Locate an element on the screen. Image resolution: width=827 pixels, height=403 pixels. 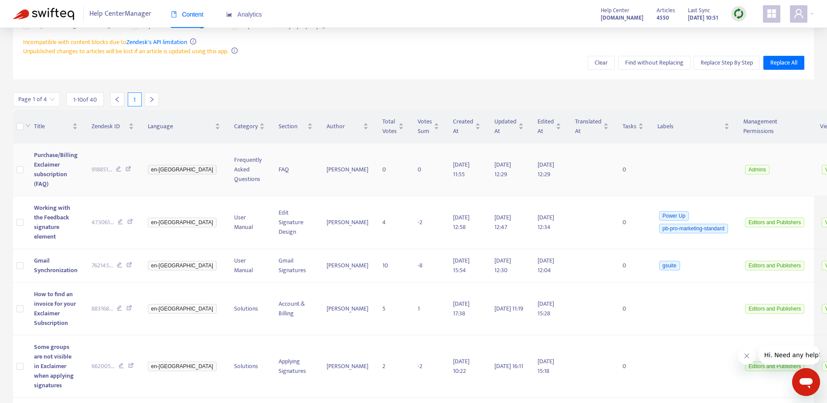
td: -8 is located at coordinates (428, 266).